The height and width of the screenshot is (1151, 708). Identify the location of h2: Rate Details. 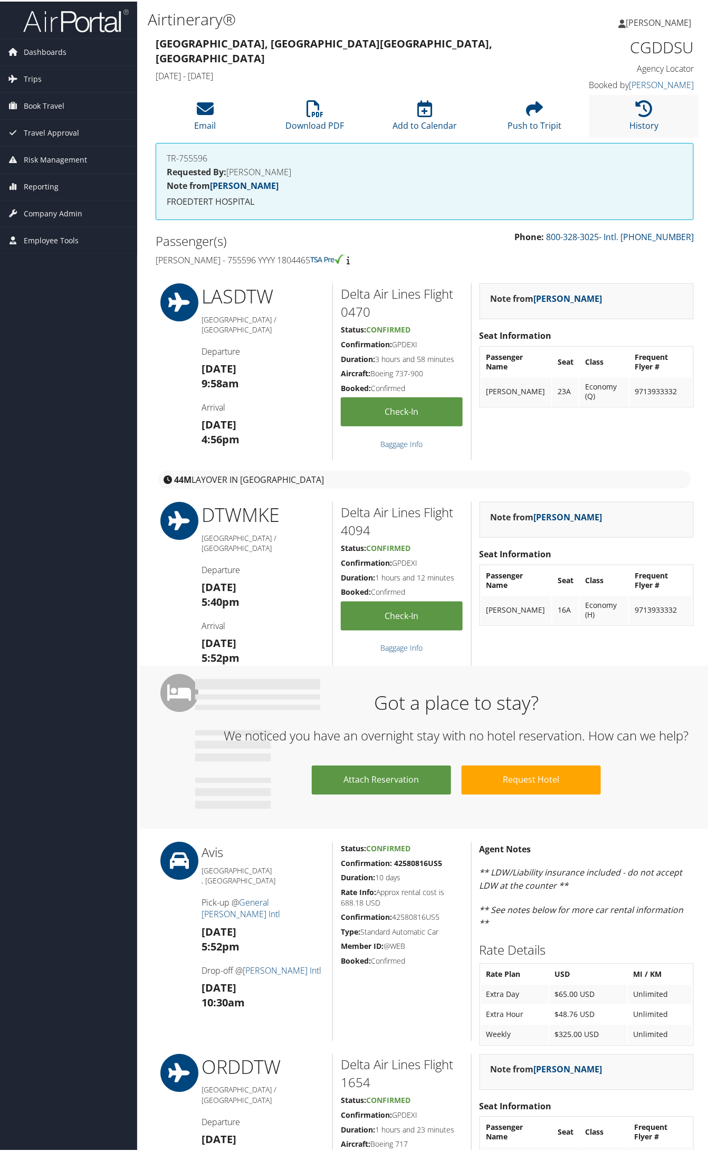
(587, 949).